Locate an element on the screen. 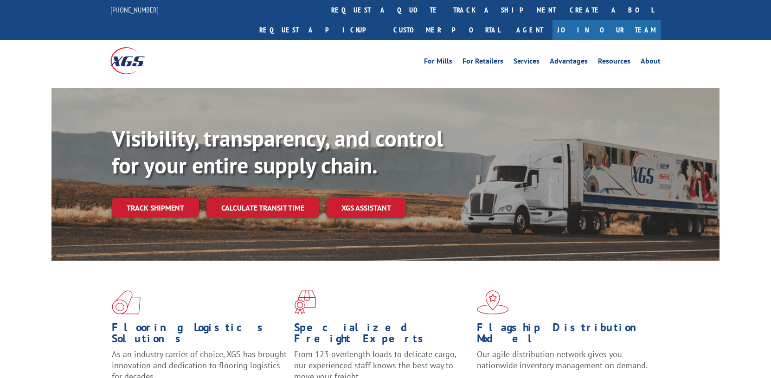 This screenshot has width=771, height=378. a: For Retailers is located at coordinates (483, 63).